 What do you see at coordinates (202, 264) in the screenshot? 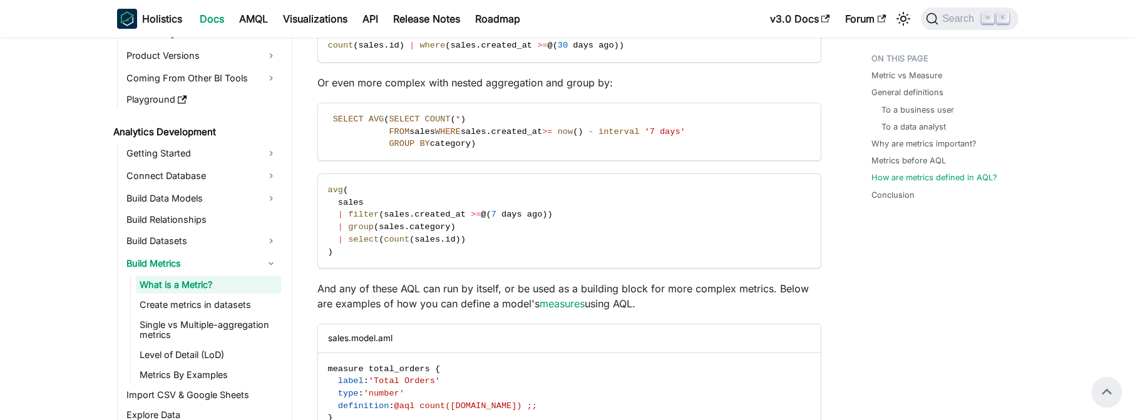
I see `a: Build Metrics` at bounding box center [202, 264].